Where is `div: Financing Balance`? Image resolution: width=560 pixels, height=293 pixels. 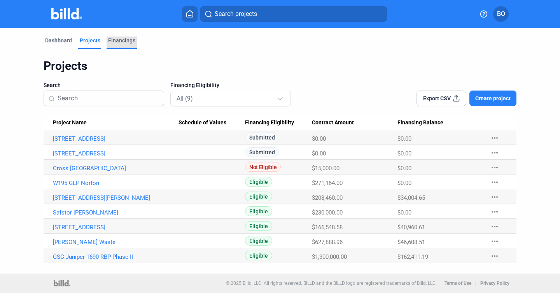
div: Financing Balance is located at coordinates (440, 123).